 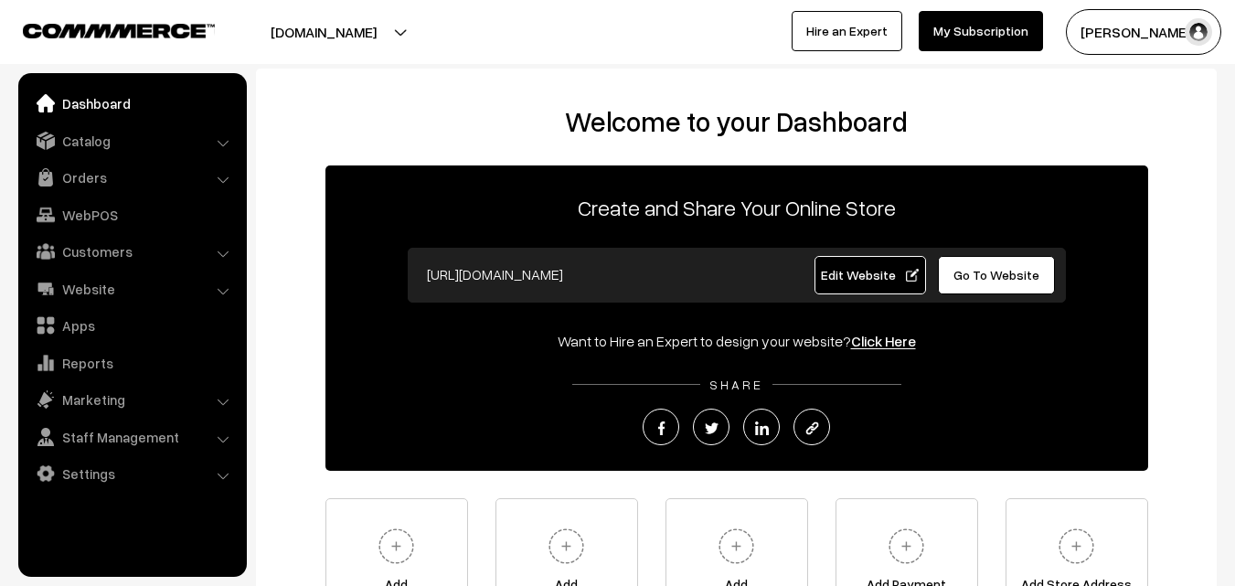 I want to click on a: Orders, so click(x=132, y=177).